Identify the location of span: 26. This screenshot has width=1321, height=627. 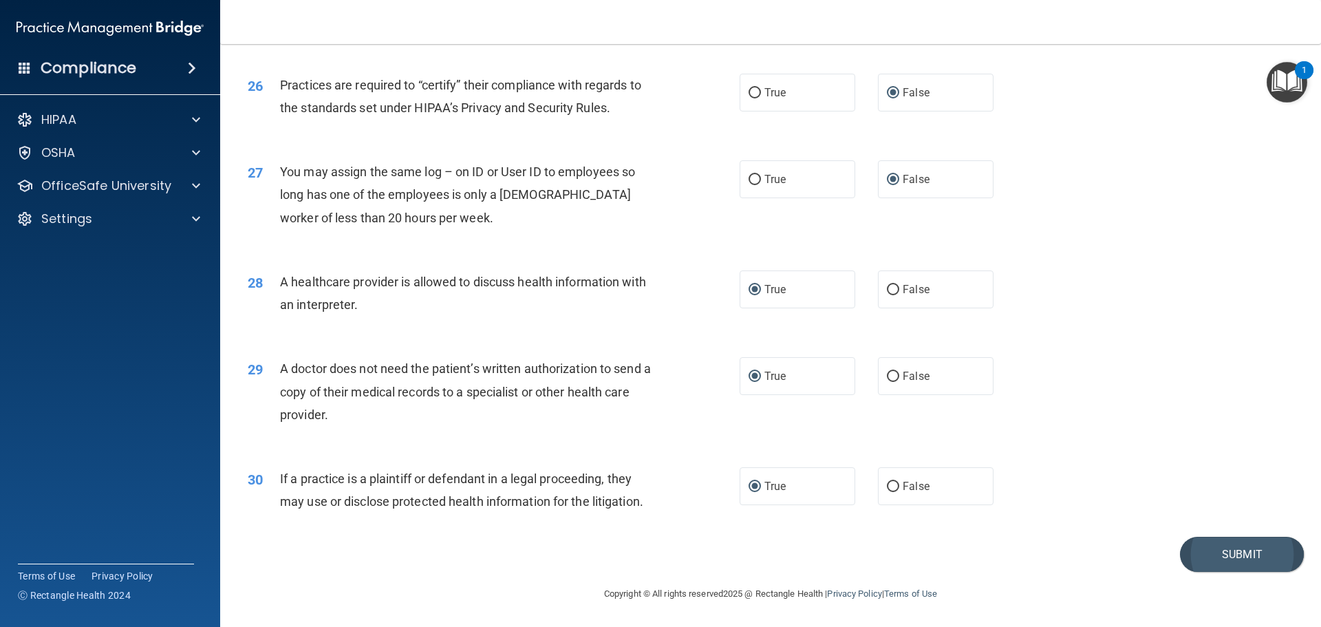
(255, 86).